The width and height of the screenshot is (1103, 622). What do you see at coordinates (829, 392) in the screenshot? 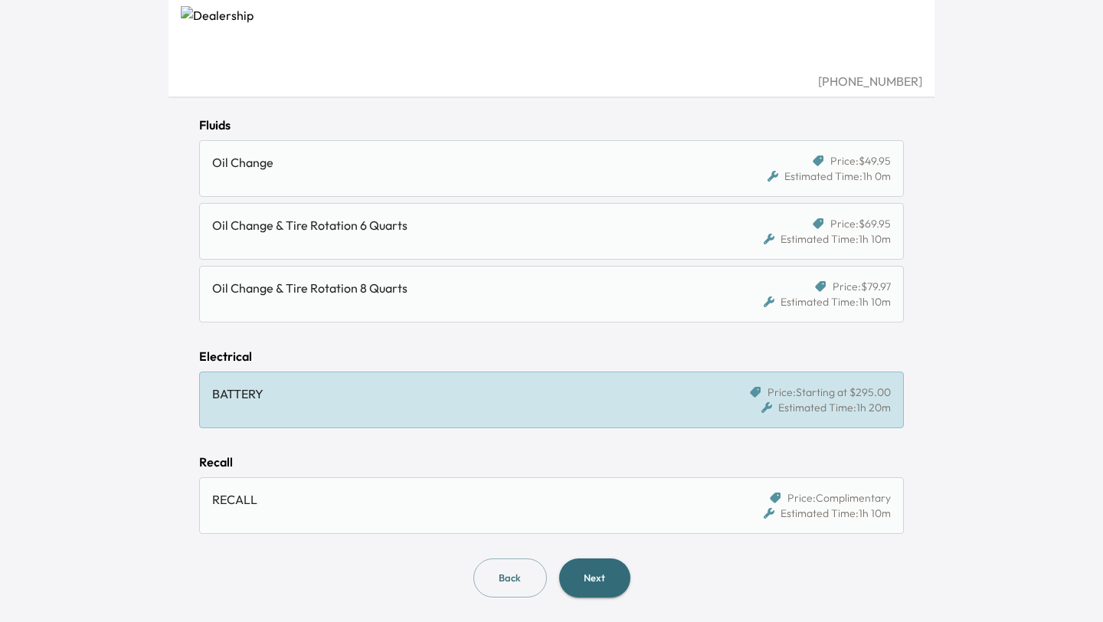
I see `span: Price: Starting at $295.00` at bounding box center [829, 392].